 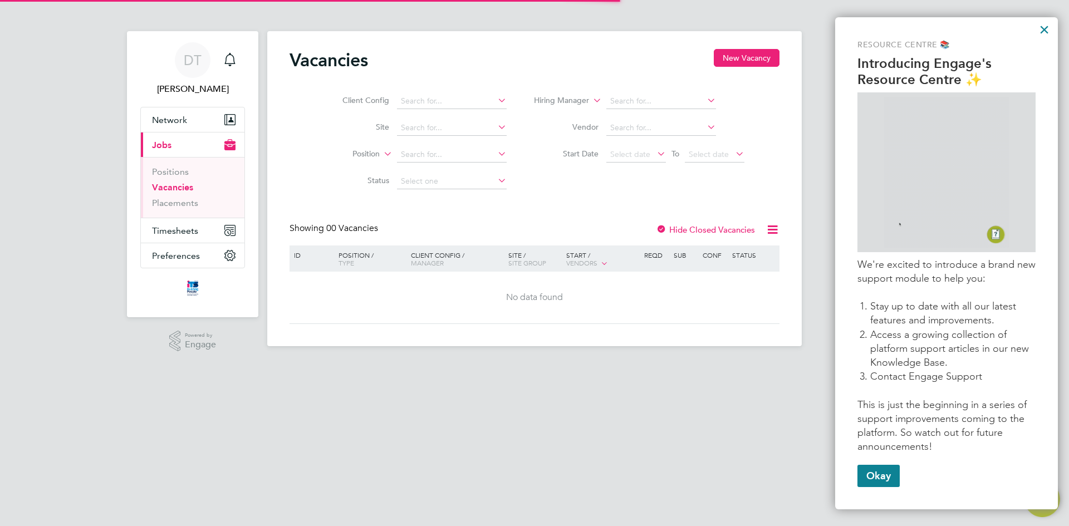 I want to click on label: Hiring Manager, so click(x=557, y=101).